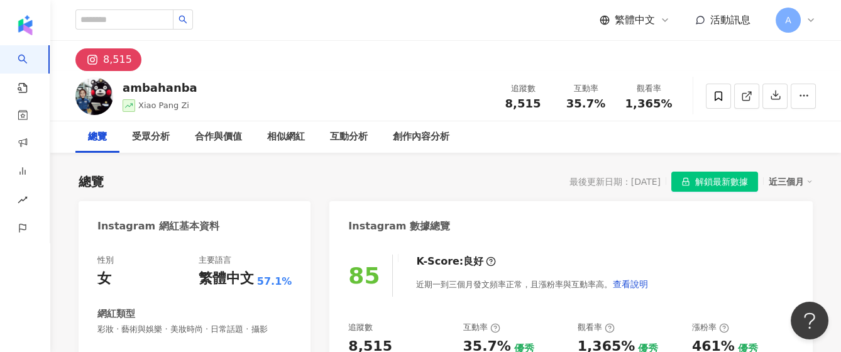 This screenshot has width=841, height=352. What do you see at coordinates (226, 278) in the screenshot?
I see `div: 繁體中文` at bounding box center [226, 278].